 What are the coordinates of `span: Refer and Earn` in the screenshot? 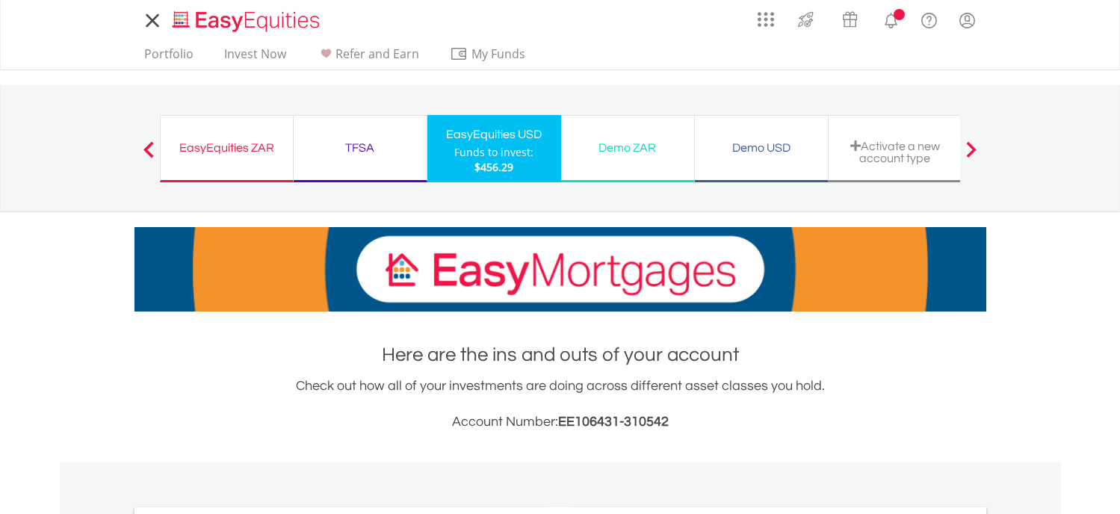 It's located at (377, 54).